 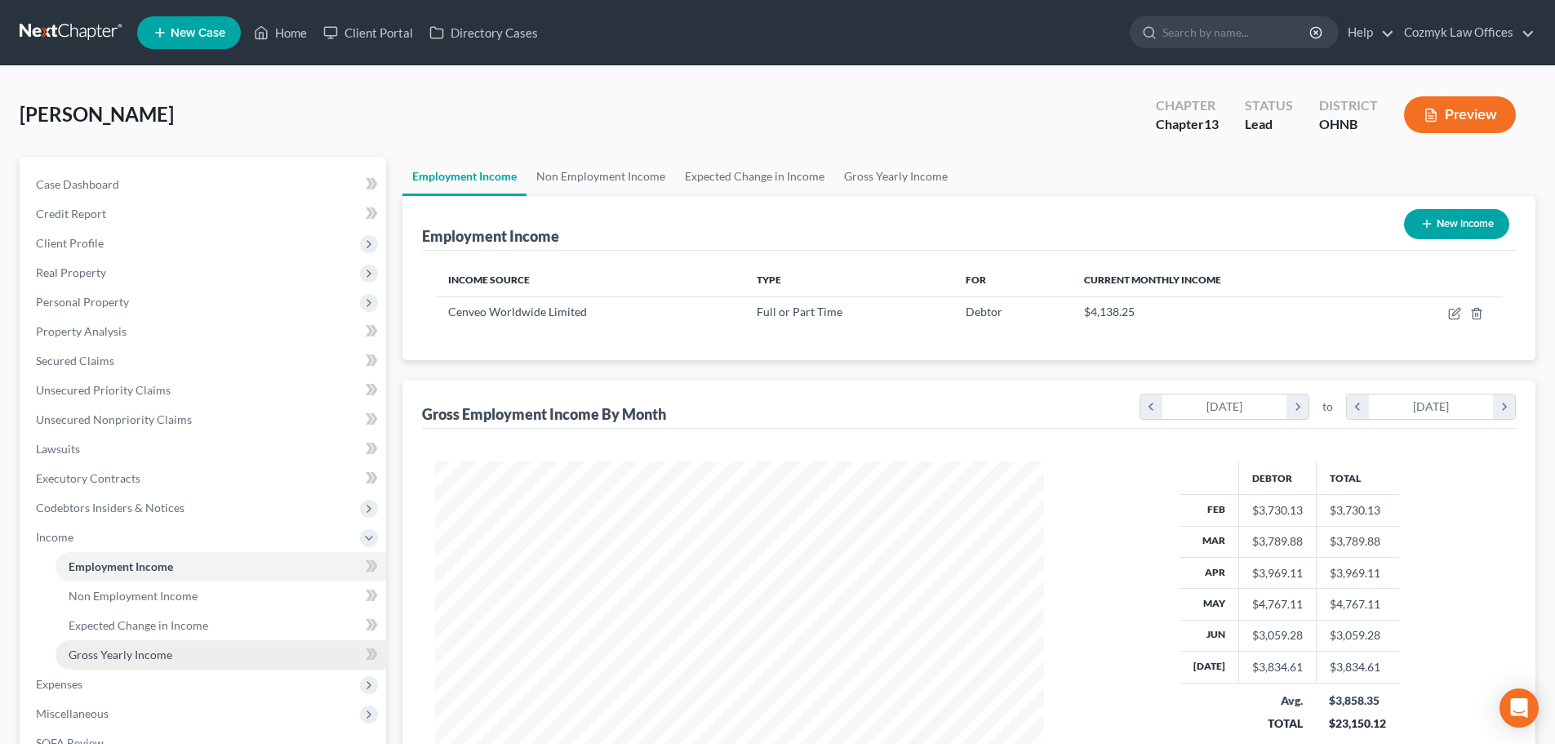 I want to click on a: Home, so click(x=280, y=33).